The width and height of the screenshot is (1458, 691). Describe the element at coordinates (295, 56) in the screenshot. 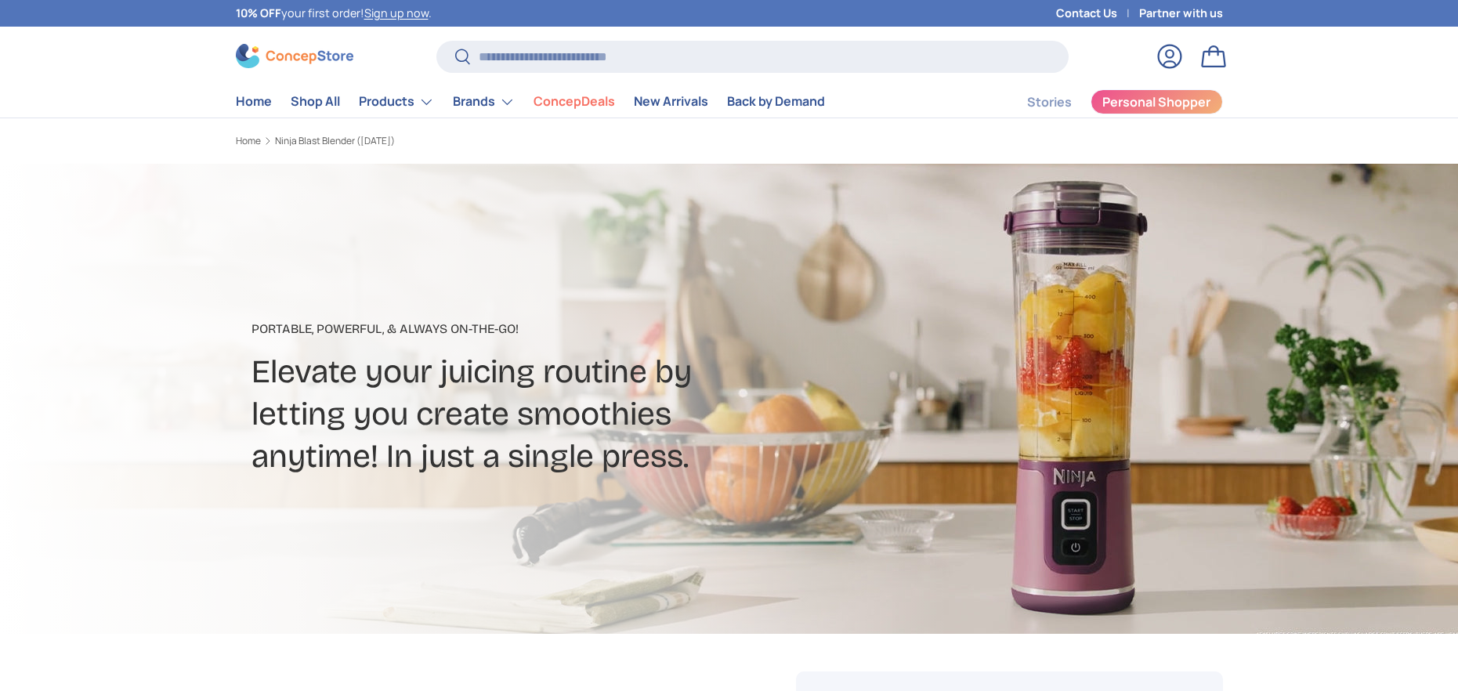

I see `a: ConcepStore` at that location.